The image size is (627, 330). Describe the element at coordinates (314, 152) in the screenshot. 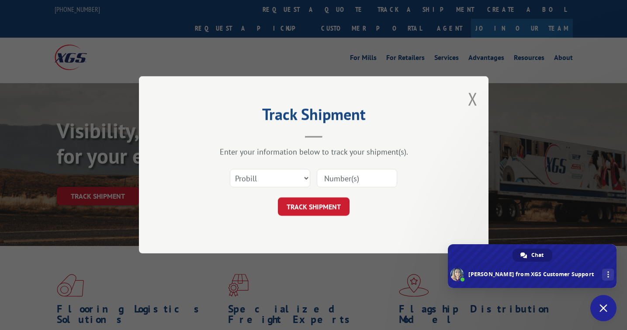

I see `div: Enter your information below to track your shipment(s).` at that location.